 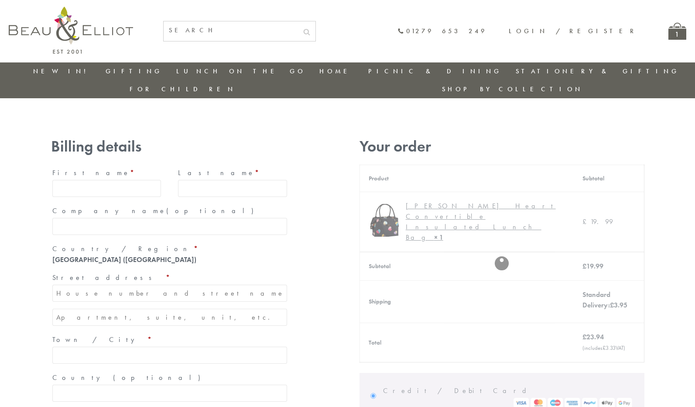 What do you see at coordinates (170, 249) in the screenshot?
I see `label: Country / Region` at bounding box center [170, 249].